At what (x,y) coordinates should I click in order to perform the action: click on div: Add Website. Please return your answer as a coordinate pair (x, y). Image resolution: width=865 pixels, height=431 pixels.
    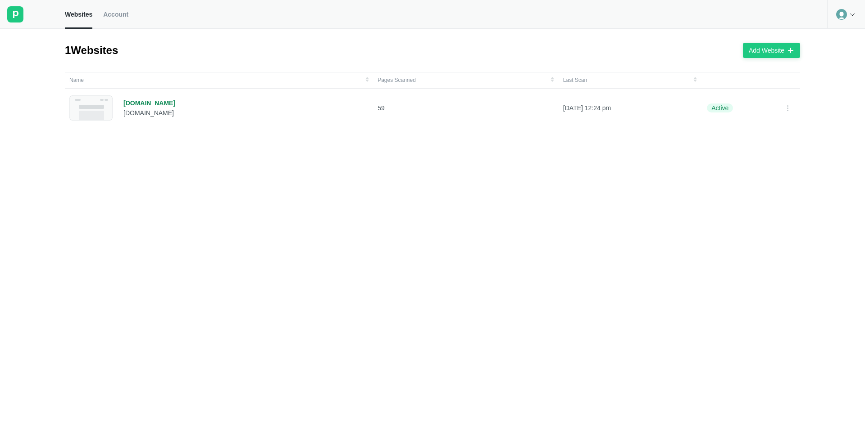
    Looking at the image, I should click on (766, 50).